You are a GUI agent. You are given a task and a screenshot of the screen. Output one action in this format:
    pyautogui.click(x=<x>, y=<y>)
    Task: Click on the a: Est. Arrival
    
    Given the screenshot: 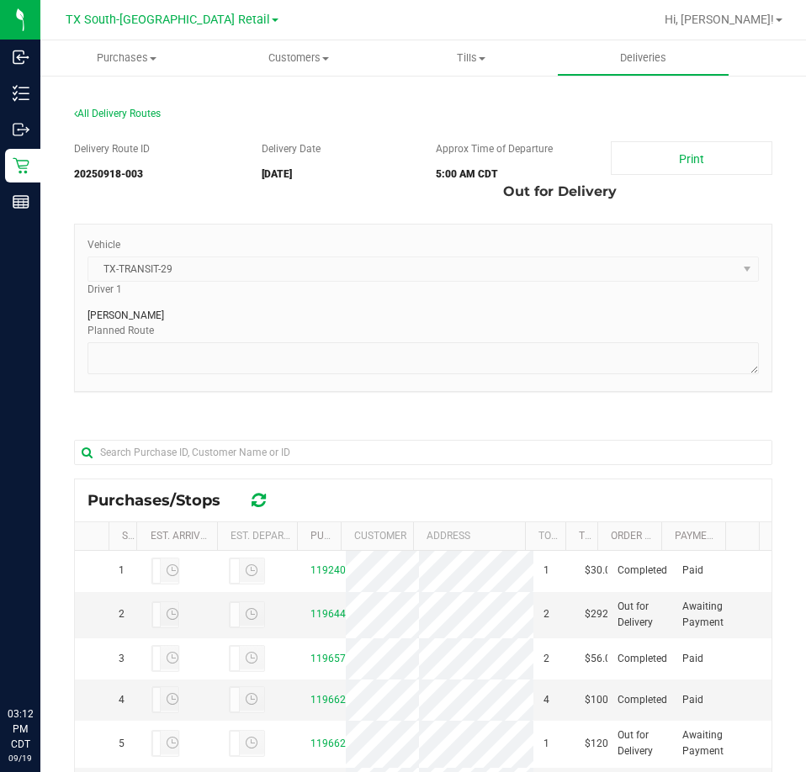 What is the action you would take?
    pyautogui.click(x=181, y=536)
    